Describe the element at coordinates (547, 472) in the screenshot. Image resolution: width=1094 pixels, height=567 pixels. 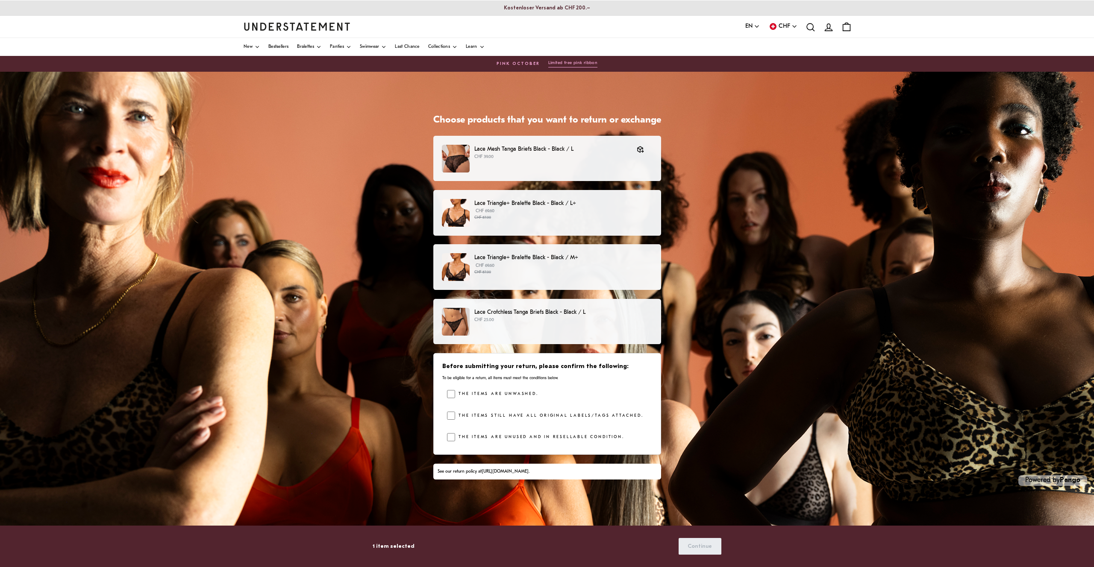
I see `div: See our return policy at .` at that location.